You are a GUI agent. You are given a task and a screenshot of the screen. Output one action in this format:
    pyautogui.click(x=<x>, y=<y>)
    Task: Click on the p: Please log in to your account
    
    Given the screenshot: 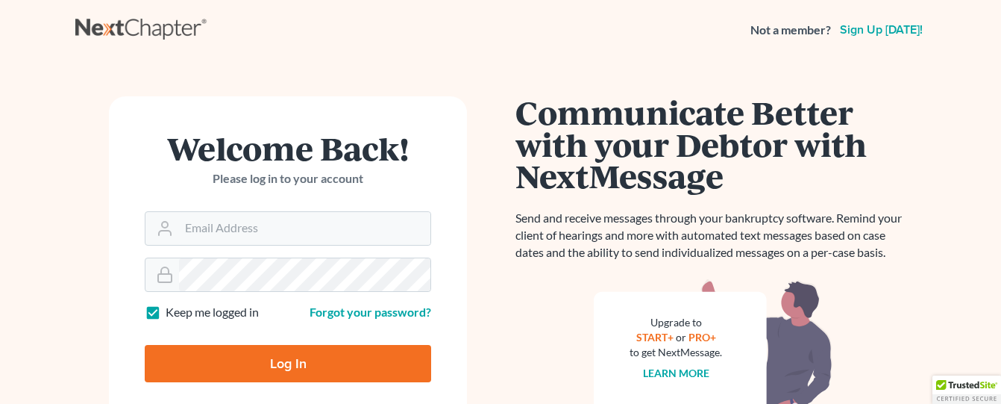 What is the action you would take?
    pyautogui.click(x=288, y=178)
    